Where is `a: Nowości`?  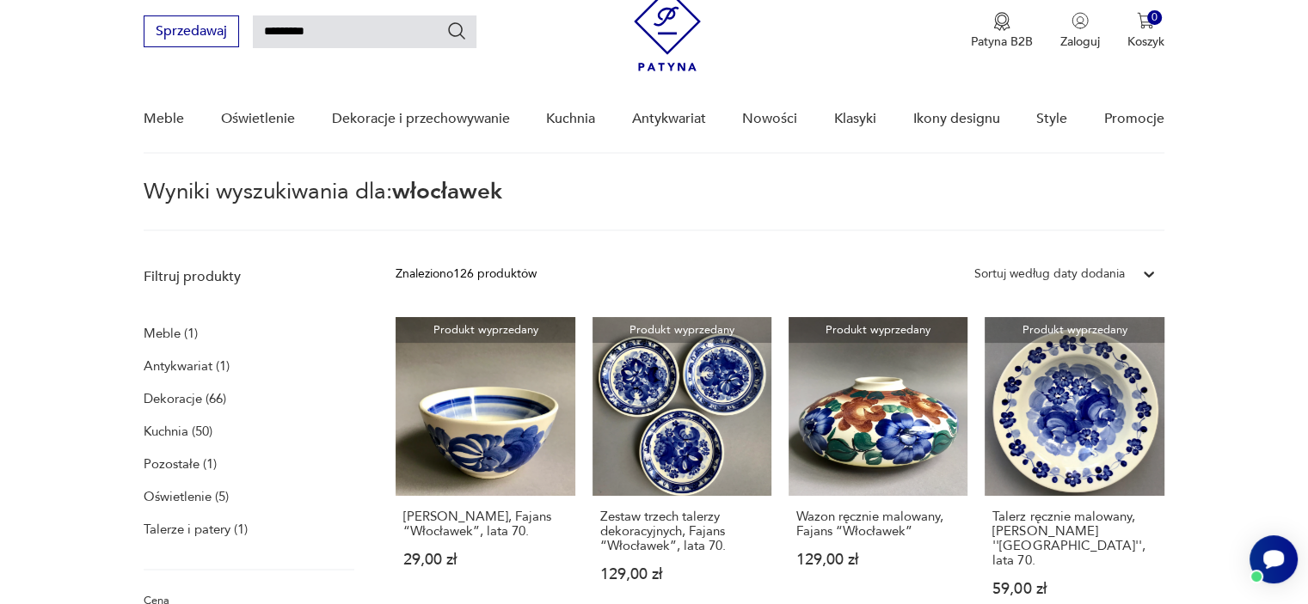
a: Nowości is located at coordinates (770, 119).